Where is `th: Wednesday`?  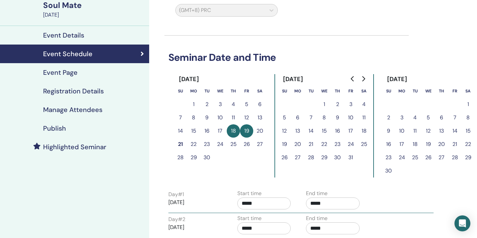 th: Wednesday is located at coordinates (220, 91).